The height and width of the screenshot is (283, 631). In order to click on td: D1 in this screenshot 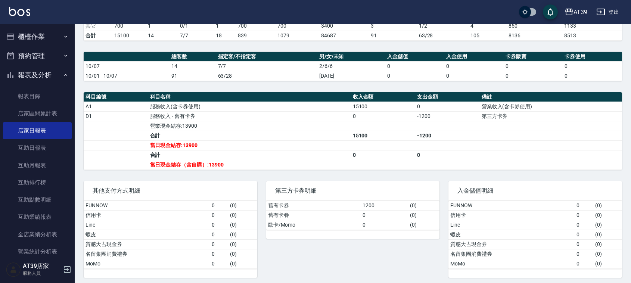, I will do `click(116, 116)`.